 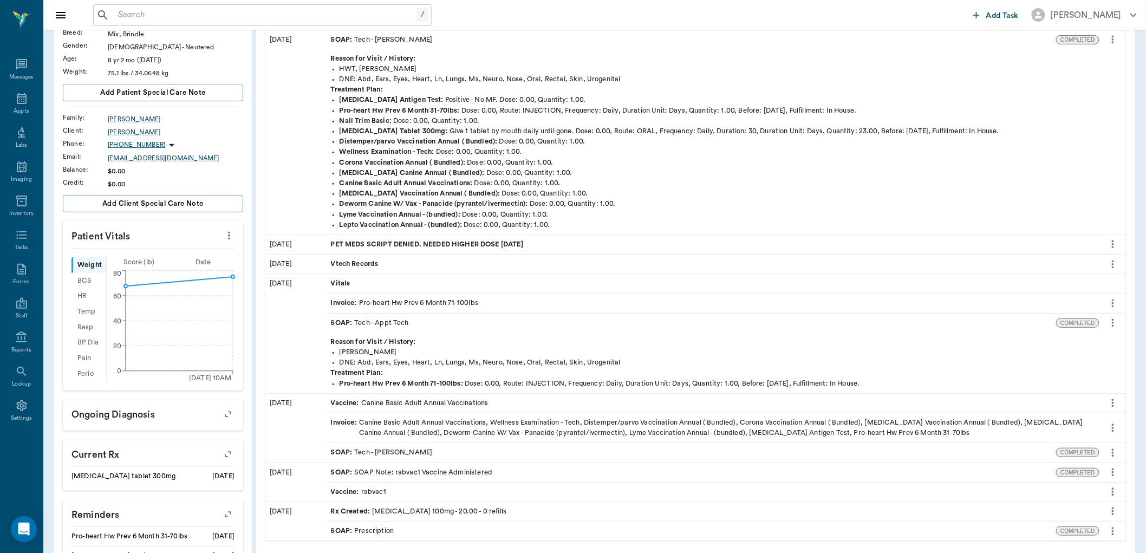 What do you see at coordinates (400, 214) in the screenshot?
I see `strong: Lyme Vaccination Annual - (bundled) :` at bounding box center [400, 214].